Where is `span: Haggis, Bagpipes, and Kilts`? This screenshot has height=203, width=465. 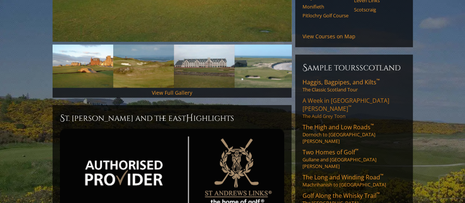
span: Haggis, Bagpipes, and Kilts is located at coordinates (341, 82).